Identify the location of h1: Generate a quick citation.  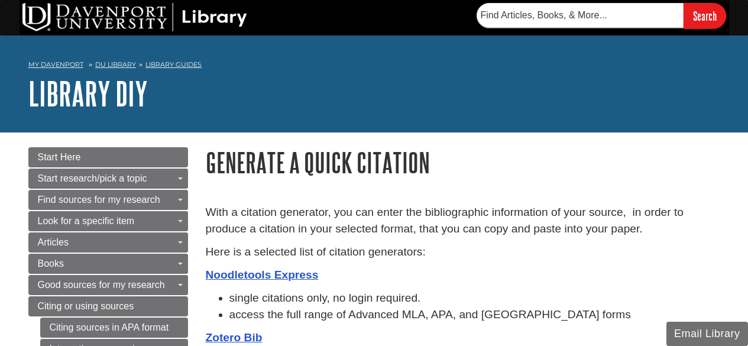
(463, 162).